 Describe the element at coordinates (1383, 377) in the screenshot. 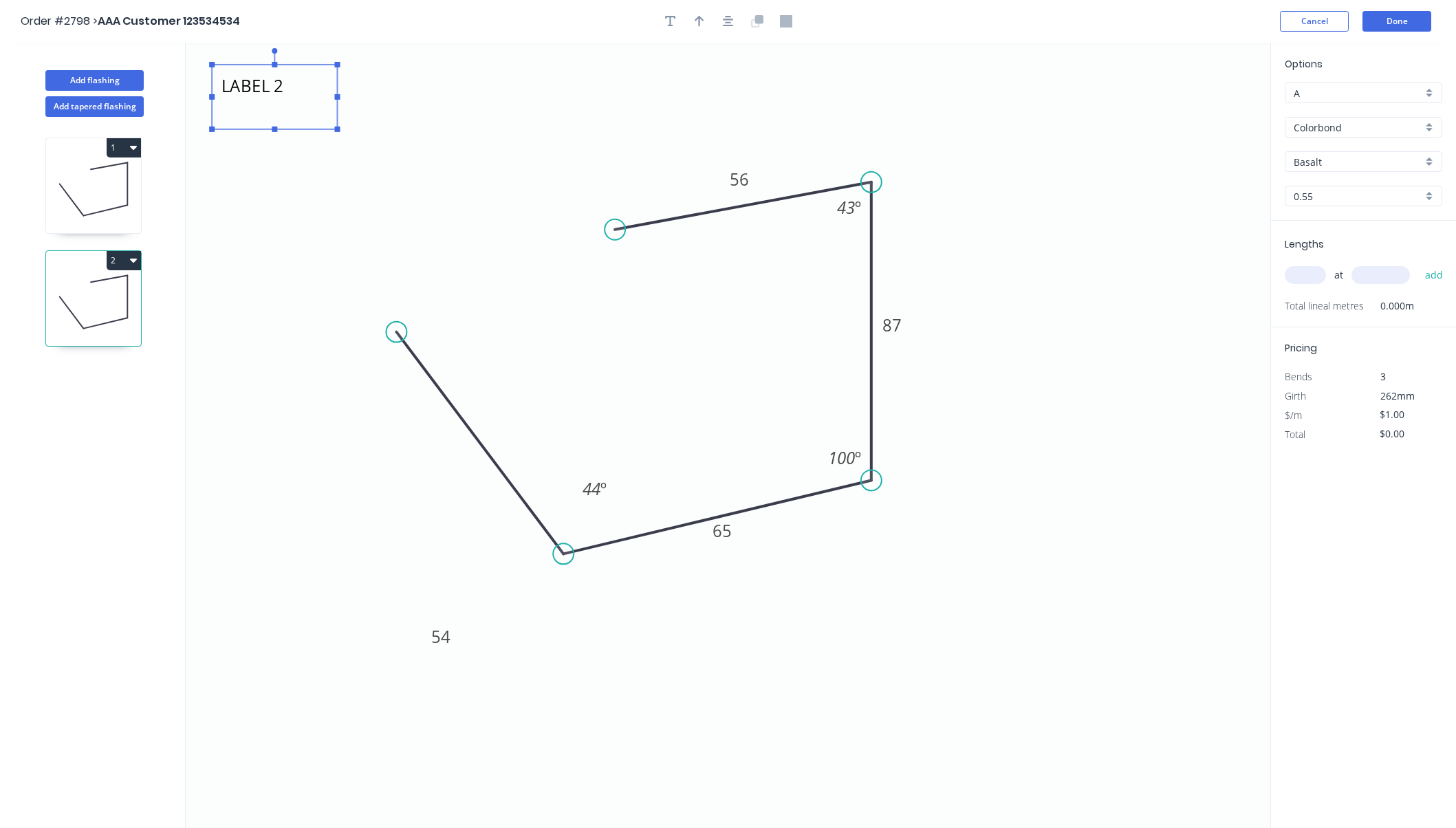

I see `span: 3` at that location.